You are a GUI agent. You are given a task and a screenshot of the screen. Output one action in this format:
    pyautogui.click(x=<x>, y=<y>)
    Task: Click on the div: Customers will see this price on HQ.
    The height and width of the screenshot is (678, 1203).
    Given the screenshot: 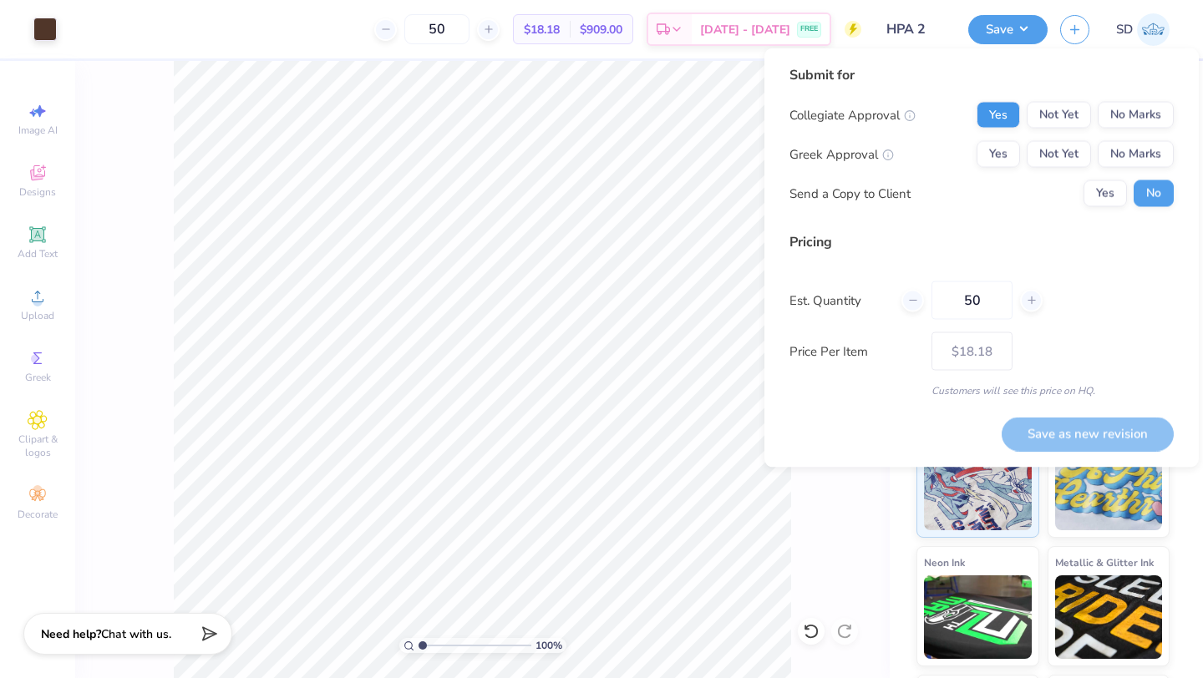 What is the action you would take?
    pyautogui.click(x=982, y=391)
    